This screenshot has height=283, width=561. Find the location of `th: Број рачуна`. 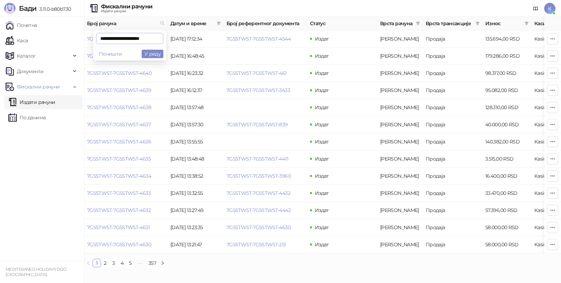

th: Број рачуна is located at coordinates (126, 23).